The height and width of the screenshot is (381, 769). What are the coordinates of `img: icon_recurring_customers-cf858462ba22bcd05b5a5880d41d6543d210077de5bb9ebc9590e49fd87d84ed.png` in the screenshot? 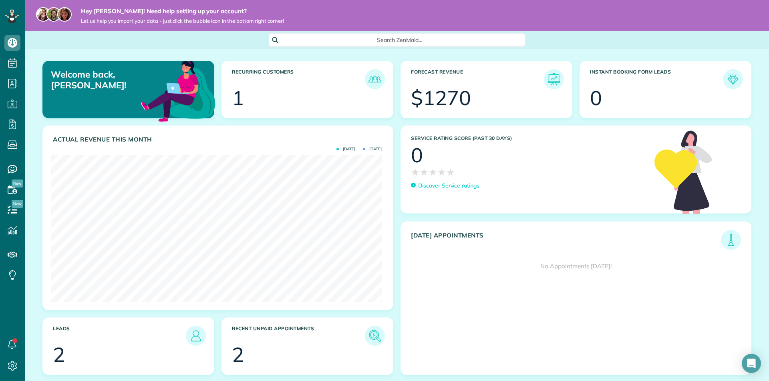 It's located at (375, 79).